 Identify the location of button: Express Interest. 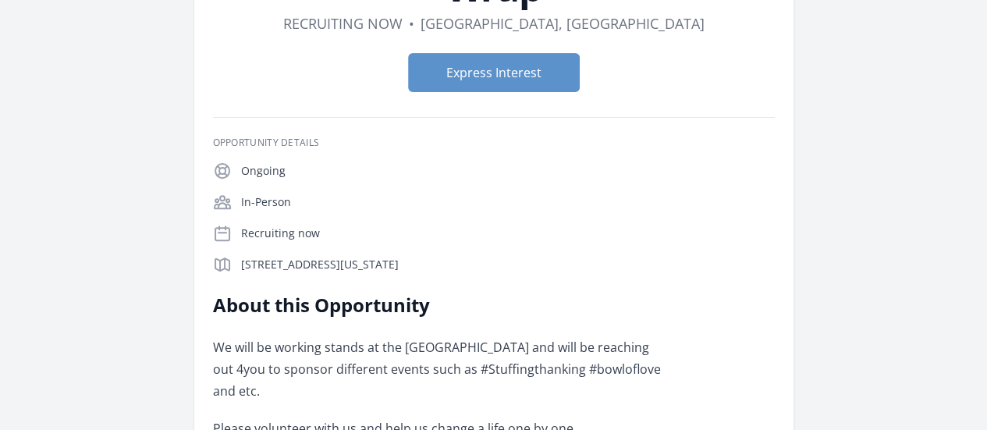
(494, 73).